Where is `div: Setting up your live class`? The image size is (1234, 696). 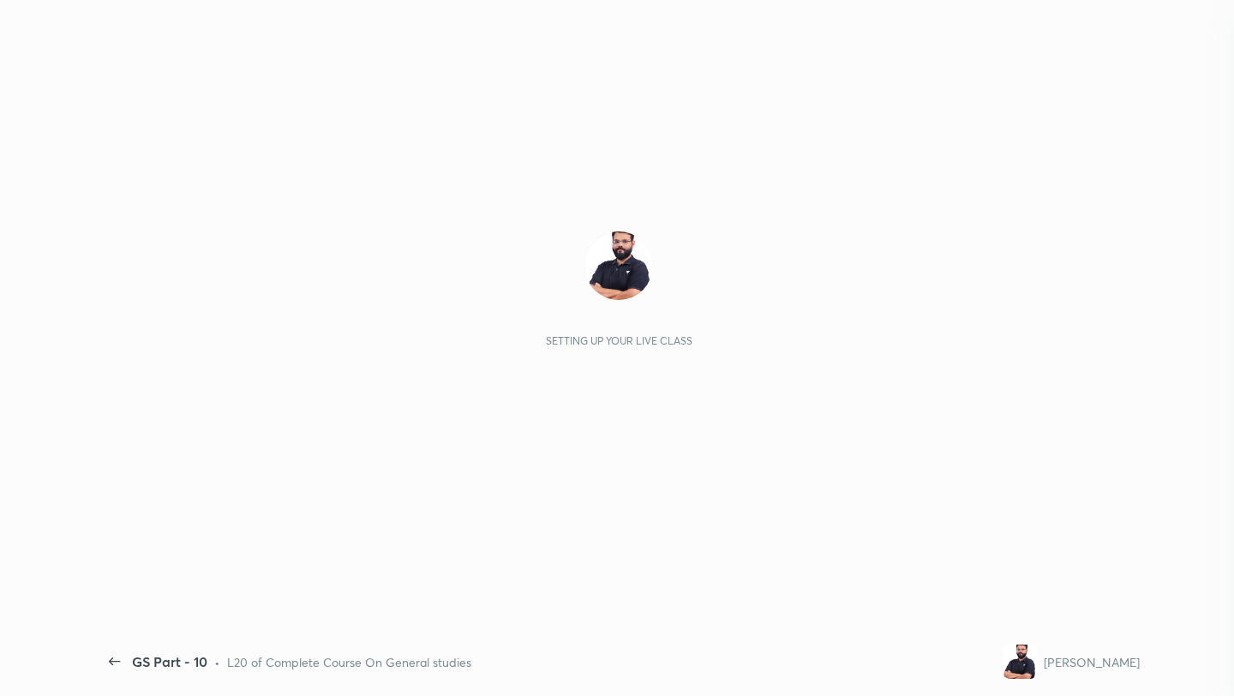 div: Setting up your live class is located at coordinates (619, 340).